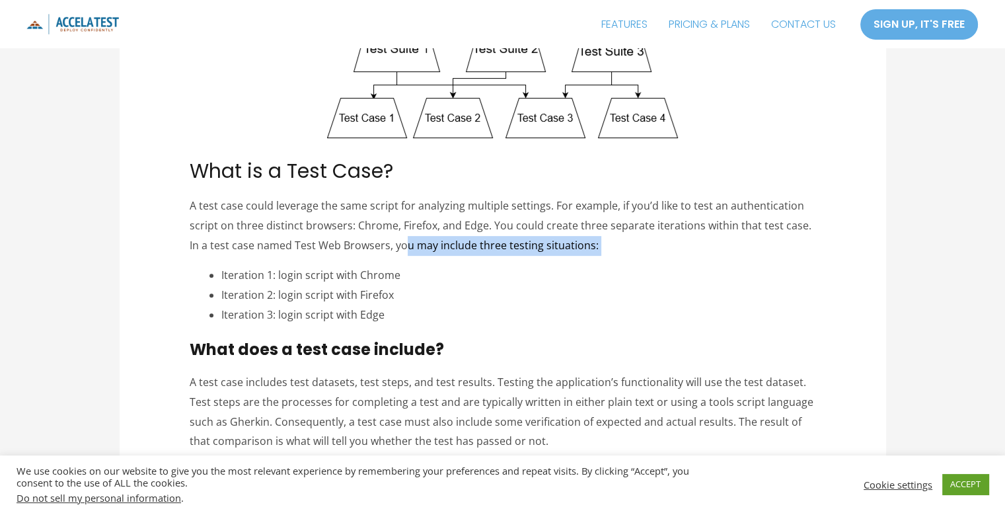 Image resolution: width=1005 pixels, height=513 pixels. I want to click on h2: What is a Test Case?, so click(502, 171).